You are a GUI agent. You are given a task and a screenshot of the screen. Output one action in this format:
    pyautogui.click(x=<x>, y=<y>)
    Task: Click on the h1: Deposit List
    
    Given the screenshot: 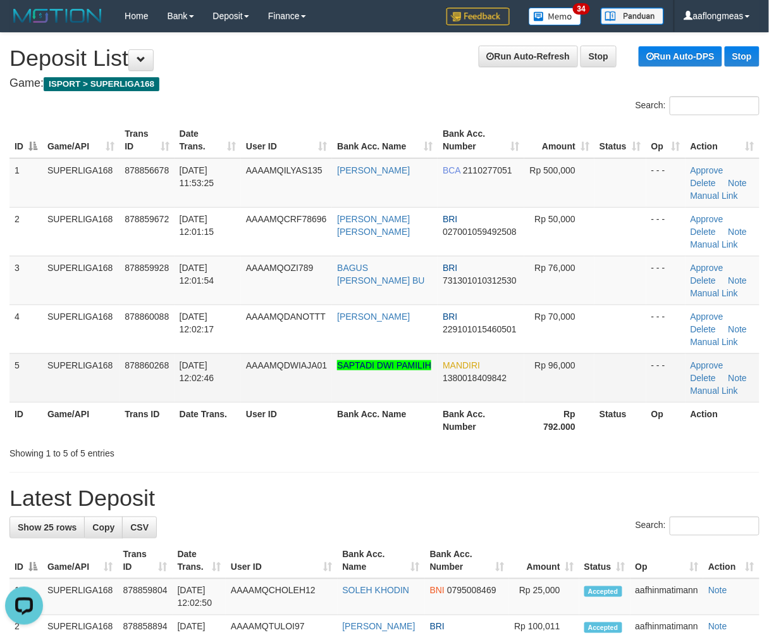 What is the action you would take?
    pyautogui.click(x=385, y=58)
    